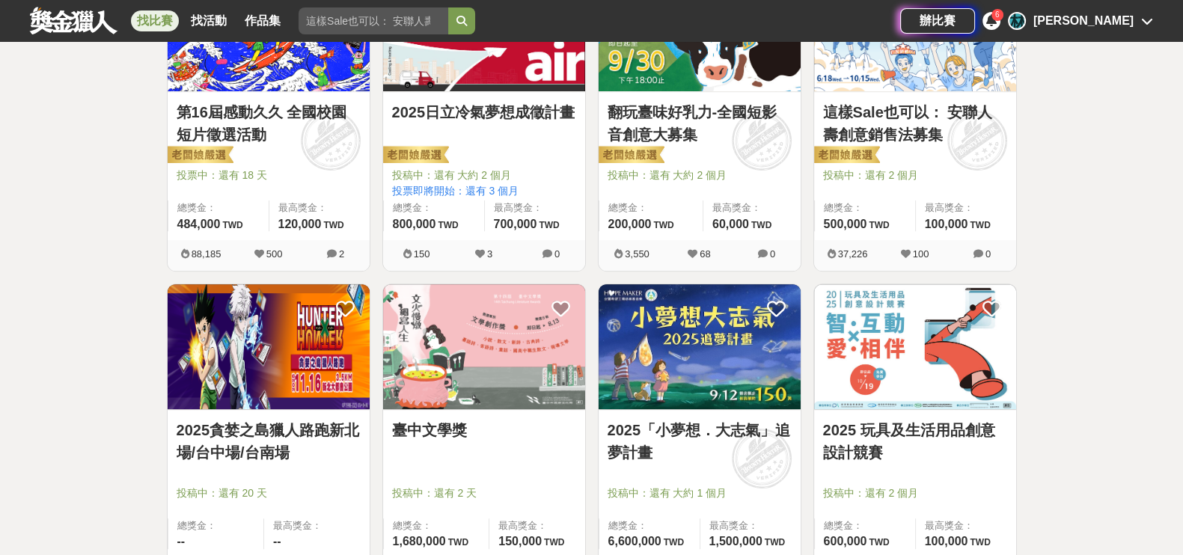 The height and width of the screenshot is (555, 1183). What do you see at coordinates (300, 224) in the screenshot?
I see `span: 120,000` at bounding box center [300, 224].